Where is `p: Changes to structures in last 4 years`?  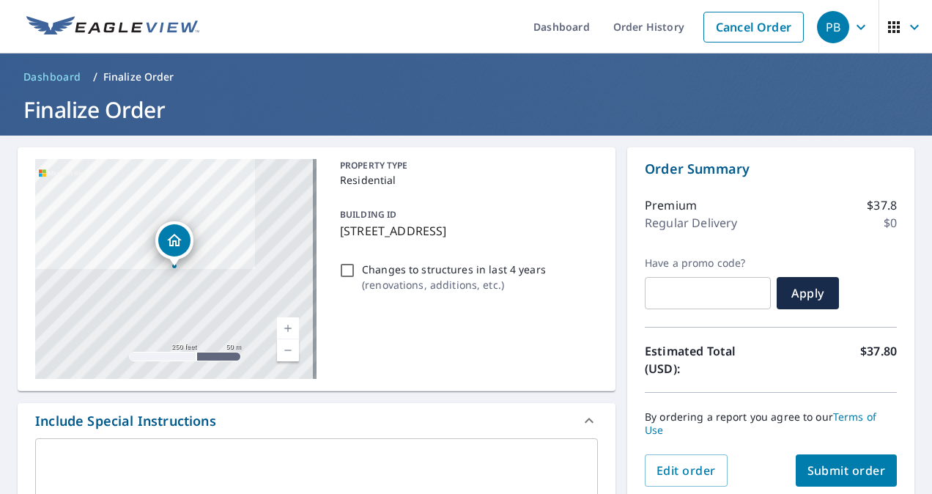 p: Changes to structures in last 4 years is located at coordinates (454, 269).